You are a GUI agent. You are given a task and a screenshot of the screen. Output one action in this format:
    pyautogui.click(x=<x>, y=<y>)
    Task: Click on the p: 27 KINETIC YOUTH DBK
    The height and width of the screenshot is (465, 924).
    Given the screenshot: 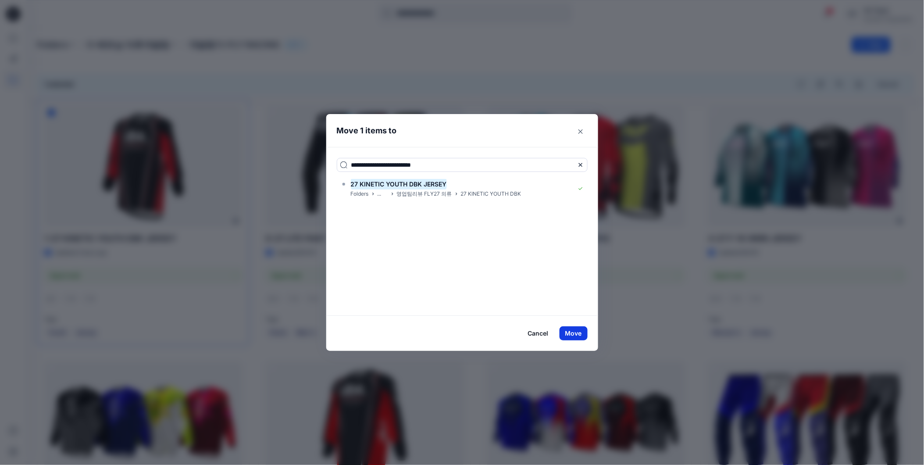 What is the action you would take?
    pyautogui.click(x=491, y=194)
    